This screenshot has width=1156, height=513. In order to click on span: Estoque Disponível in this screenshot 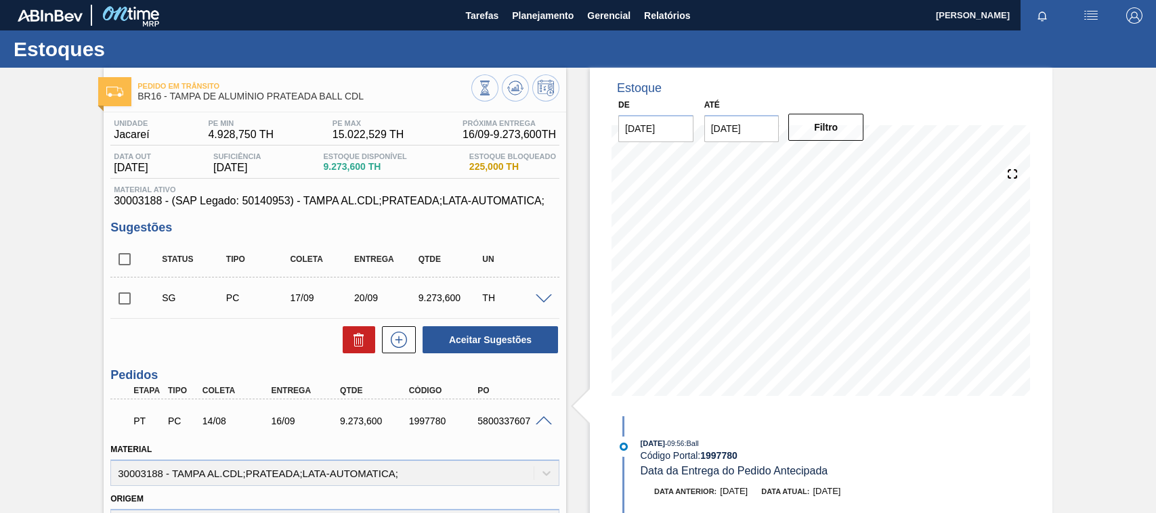, I will do `click(364, 156)`.